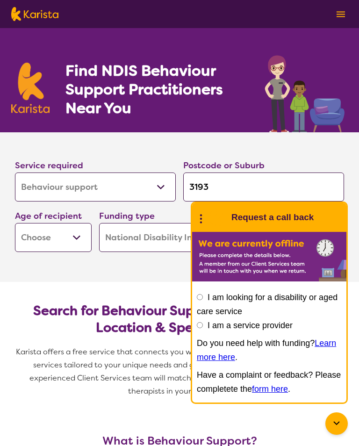 The height and width of the screenshot is (446, 359). What do you see at coordinates (180, 372) in the screenshot?
I see `p: Karista offers a free service that connects you with Behaviour Support and other disability servi...` at bounding box center [180, 372].